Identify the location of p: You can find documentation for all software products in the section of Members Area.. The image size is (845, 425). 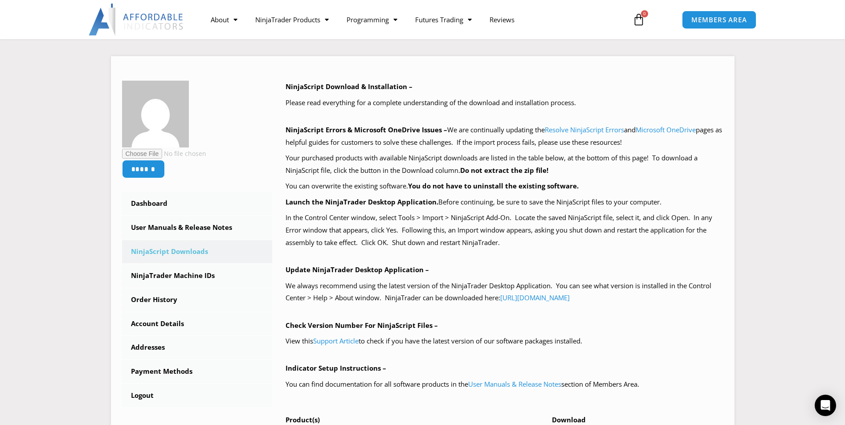
(504, 384).